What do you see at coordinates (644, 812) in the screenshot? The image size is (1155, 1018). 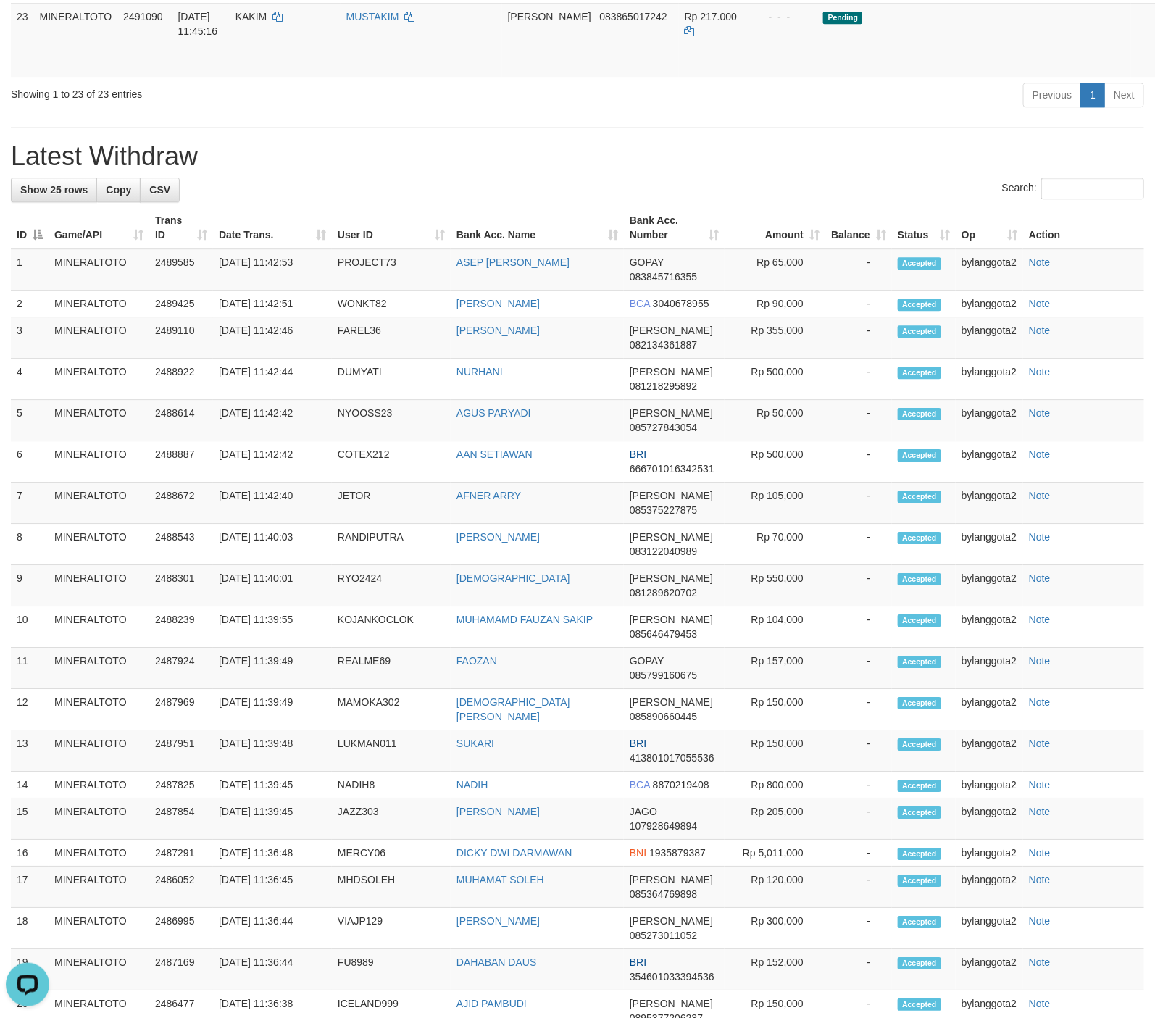 I see `span: JAGO` at bounding box center [644, 812].